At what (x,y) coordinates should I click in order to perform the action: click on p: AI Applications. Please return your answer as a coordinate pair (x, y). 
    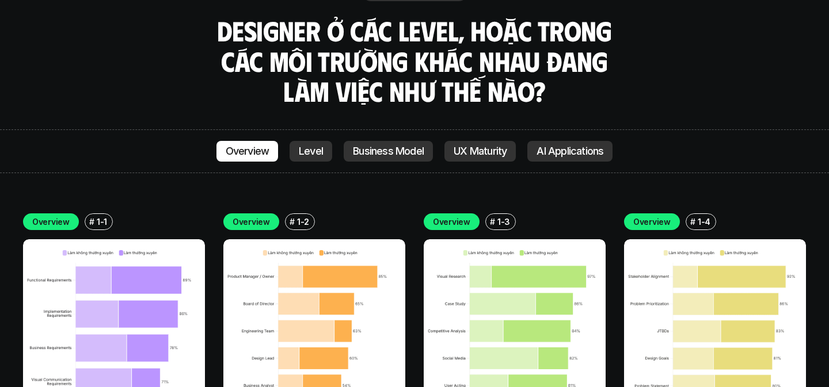
    Looking at the image, I should click on (570, 151).